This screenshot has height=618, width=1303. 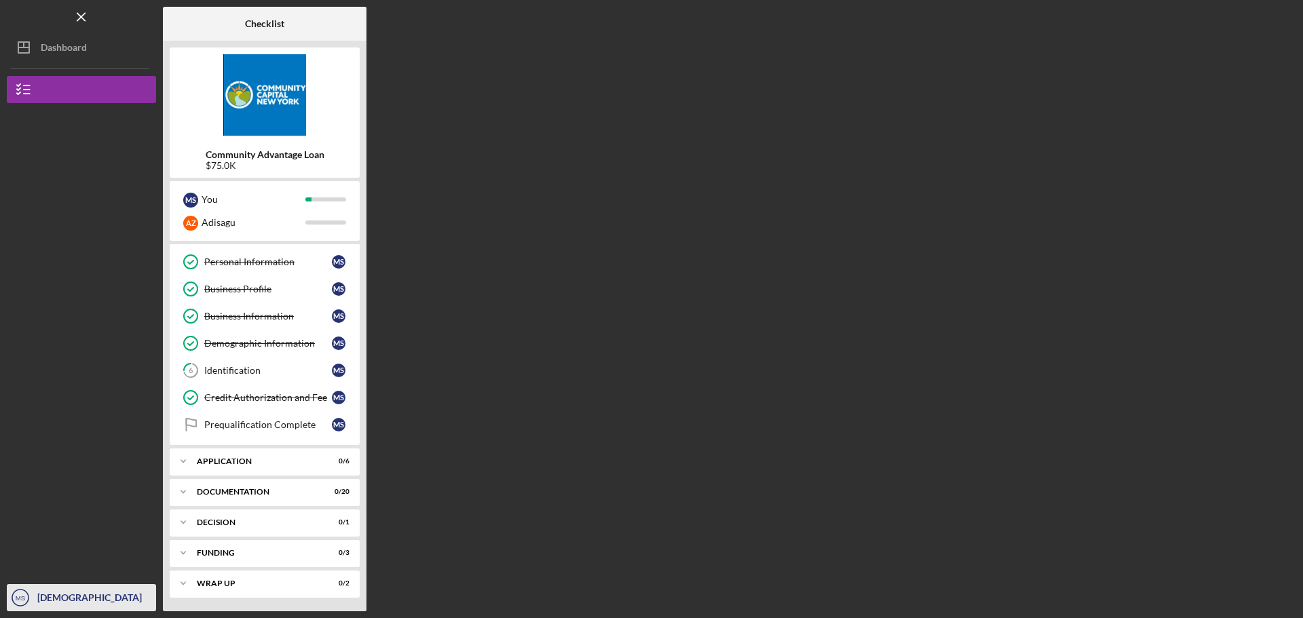 What do you see at coordinates (191, 370) in the screenshot?
I see `tspan: 6` at bounding box center [191, 370].